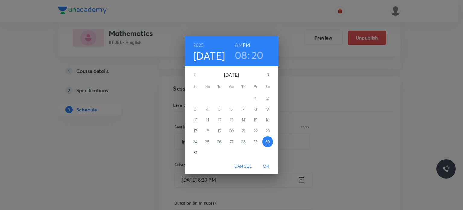  I want to click on span: We, so click(232, 87).